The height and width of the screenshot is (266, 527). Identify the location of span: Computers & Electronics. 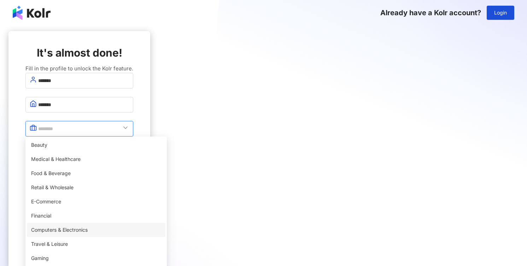
(96, 230).